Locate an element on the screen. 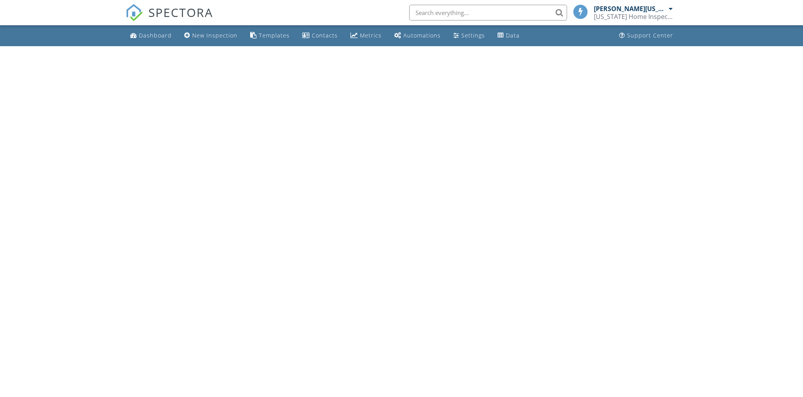  a: Support Center is located at coordinates (646, 36).